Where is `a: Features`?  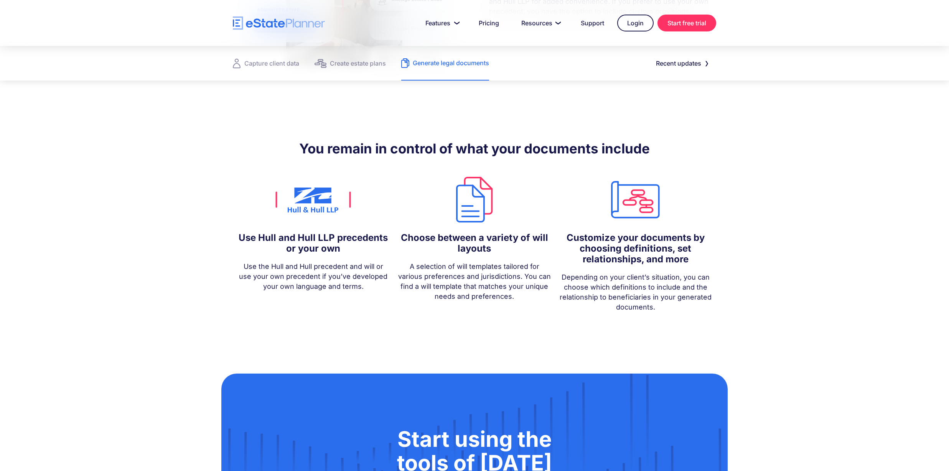
a: Features is located at coordinates (441, 23).